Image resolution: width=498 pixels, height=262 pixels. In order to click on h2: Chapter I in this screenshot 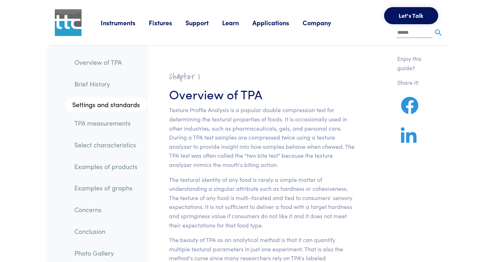, I will do `click(261, 76)`.